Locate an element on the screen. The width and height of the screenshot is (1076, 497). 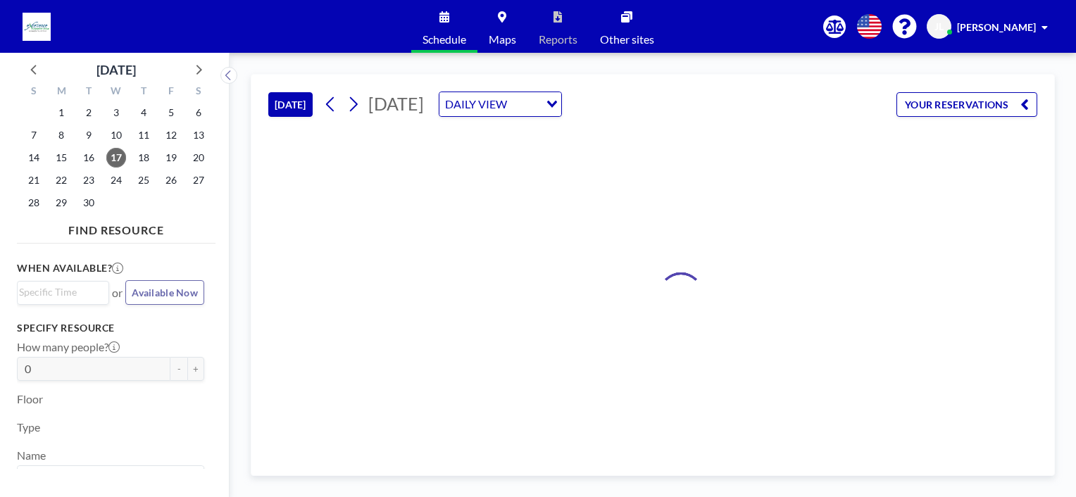
span: Thursday, September 25, 2025 is located at coordinates (144, 180).